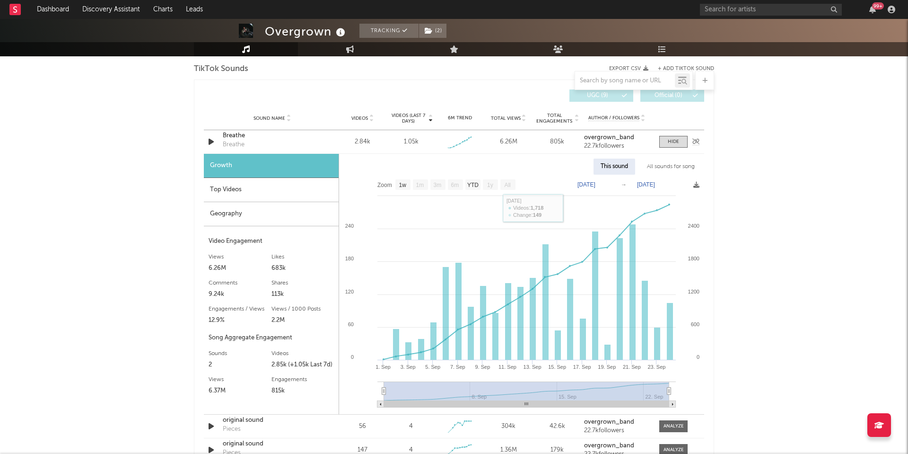 The width and height of the screenshot is (908, 454). What do you see at coordinates (232, 429) in the screenshot?
I see `div: Pieces` at bounding box center [232, 429].